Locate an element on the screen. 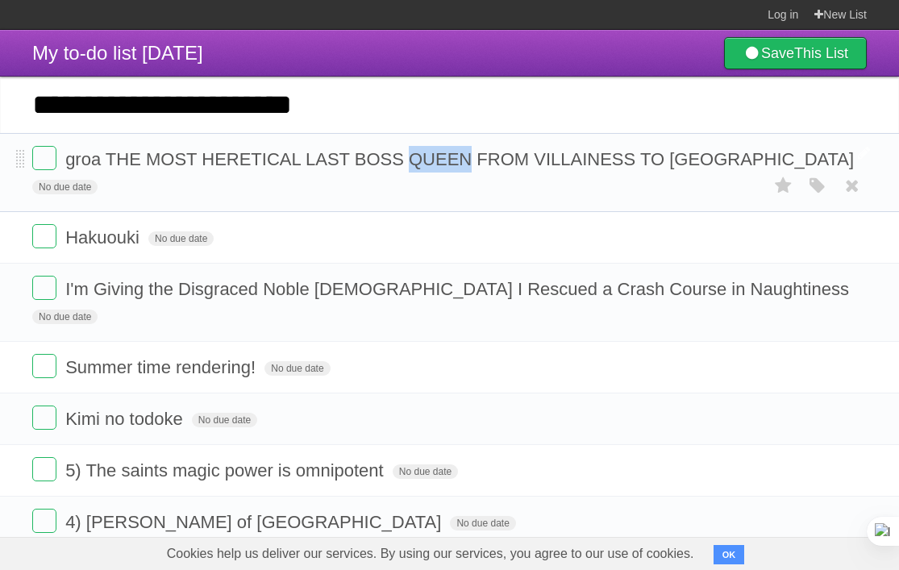 This screenshot has height=570, width=899. span: Cookies help us deliver our services. By using our services, you agree to our use of cookies. is located at coordinates (431, 554).